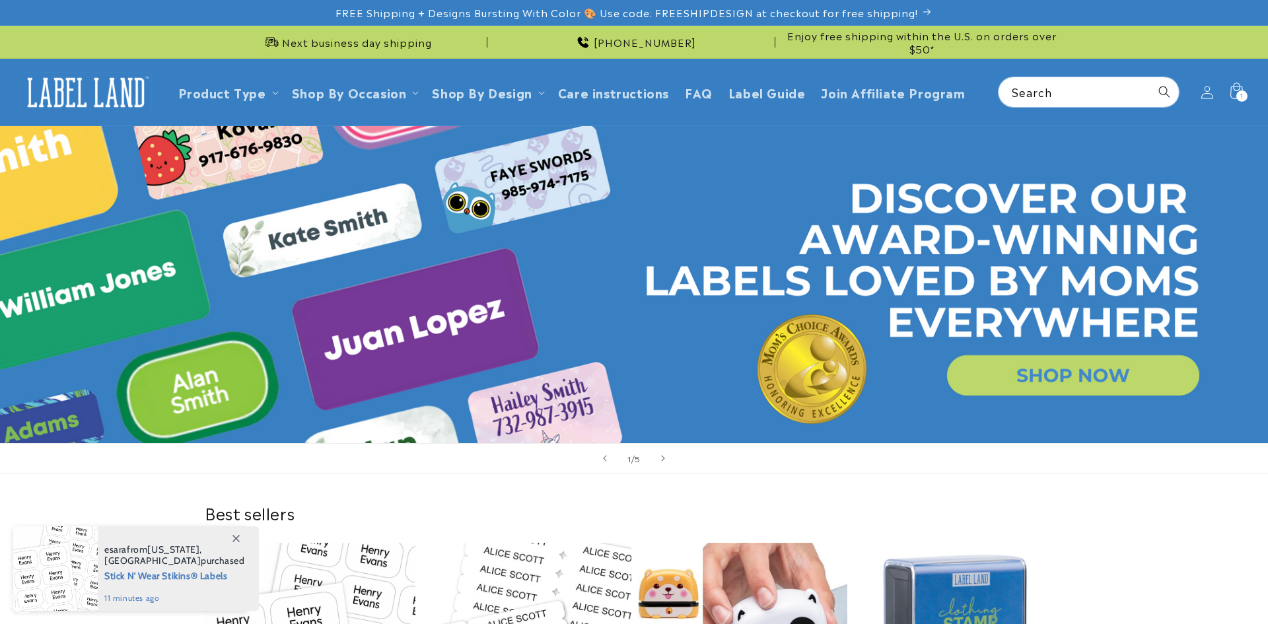 The image size is (1268, 624). I want to click on span: Enjoy free shipping within the U.S. on orders over $50*, so click(922, 42).